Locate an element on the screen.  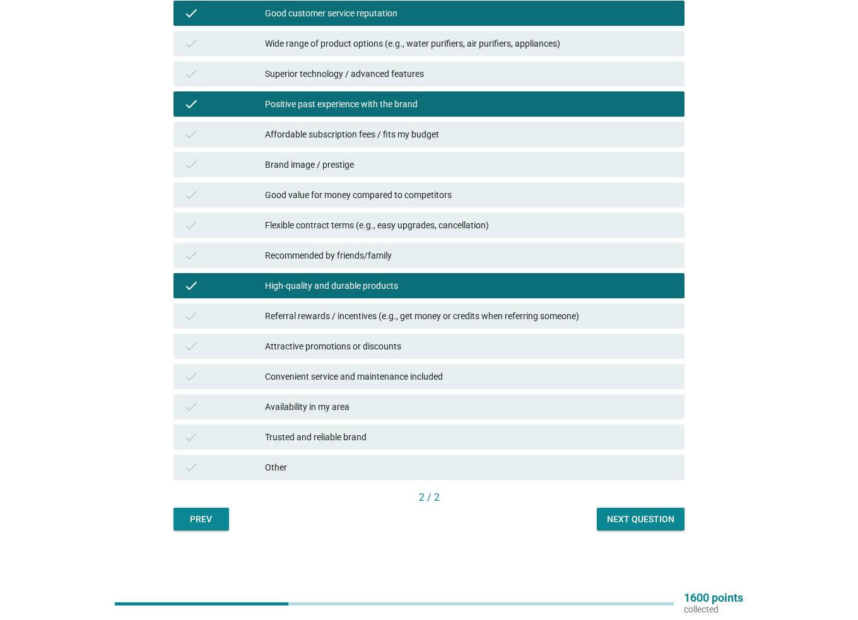
div: Positive past experience with the brand is located at coordinates (470, 104).